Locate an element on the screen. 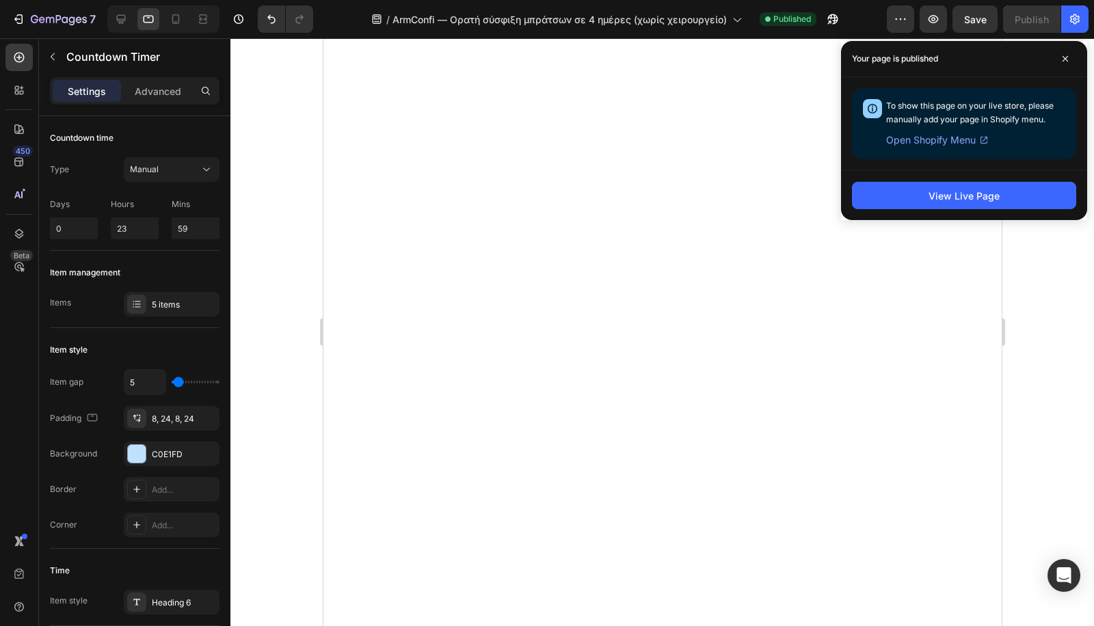 This screenshot has width=1094, height=626. div: View Live Page is located at coordinates (964, 195).